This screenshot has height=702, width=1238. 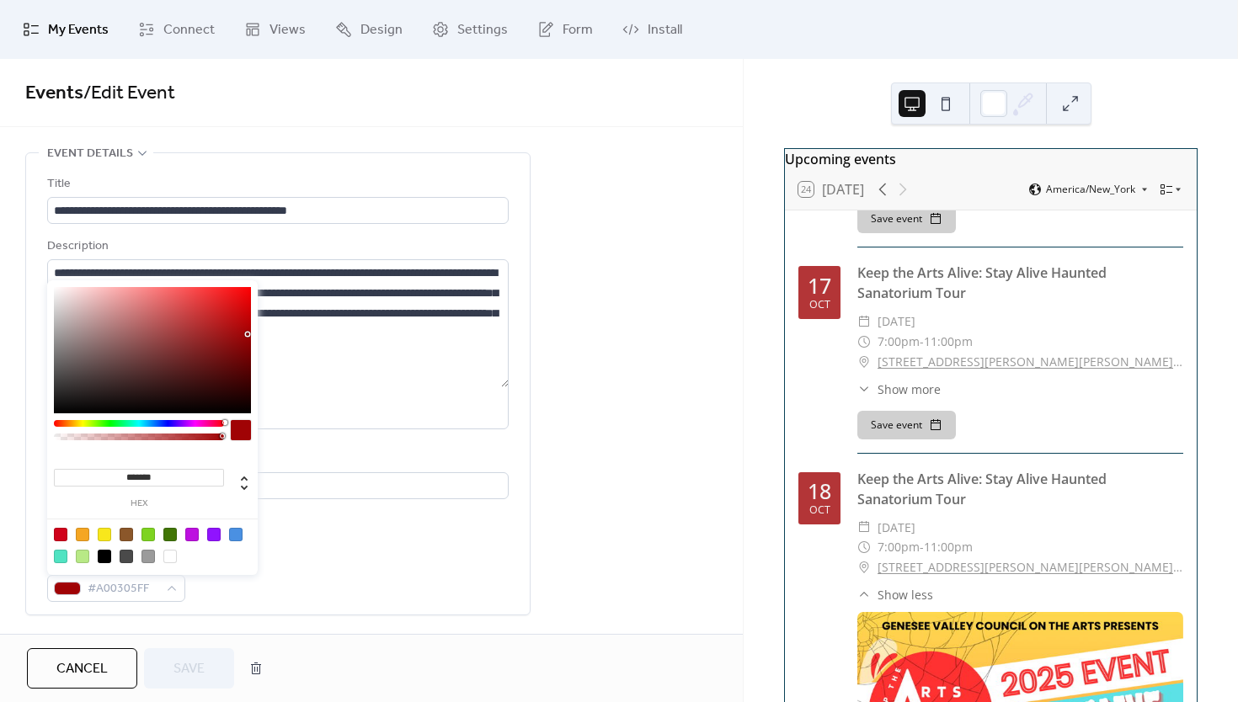 I want to click on span: Show less, so click(x=905, y=595).